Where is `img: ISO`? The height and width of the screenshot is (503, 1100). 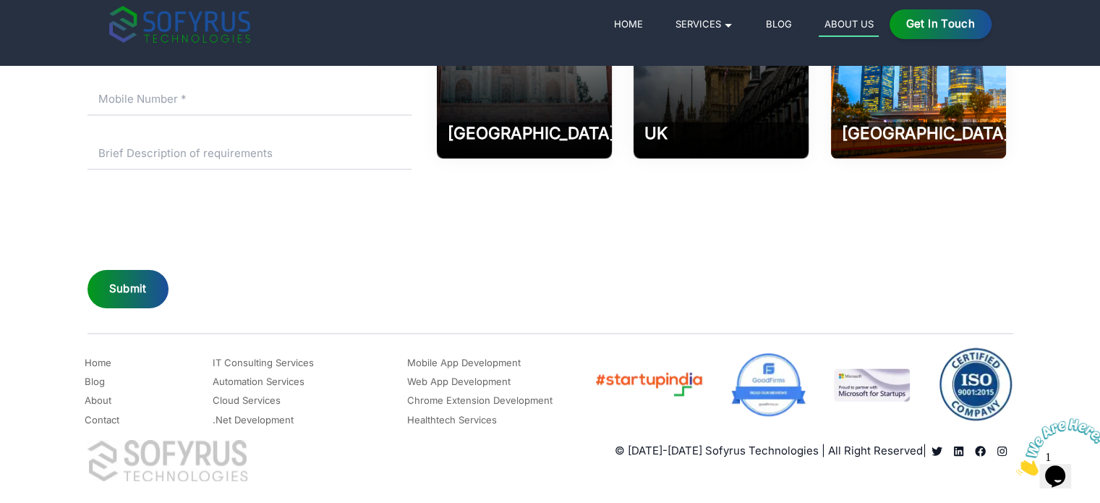
img: ISO is located at coordinates (975, 384).